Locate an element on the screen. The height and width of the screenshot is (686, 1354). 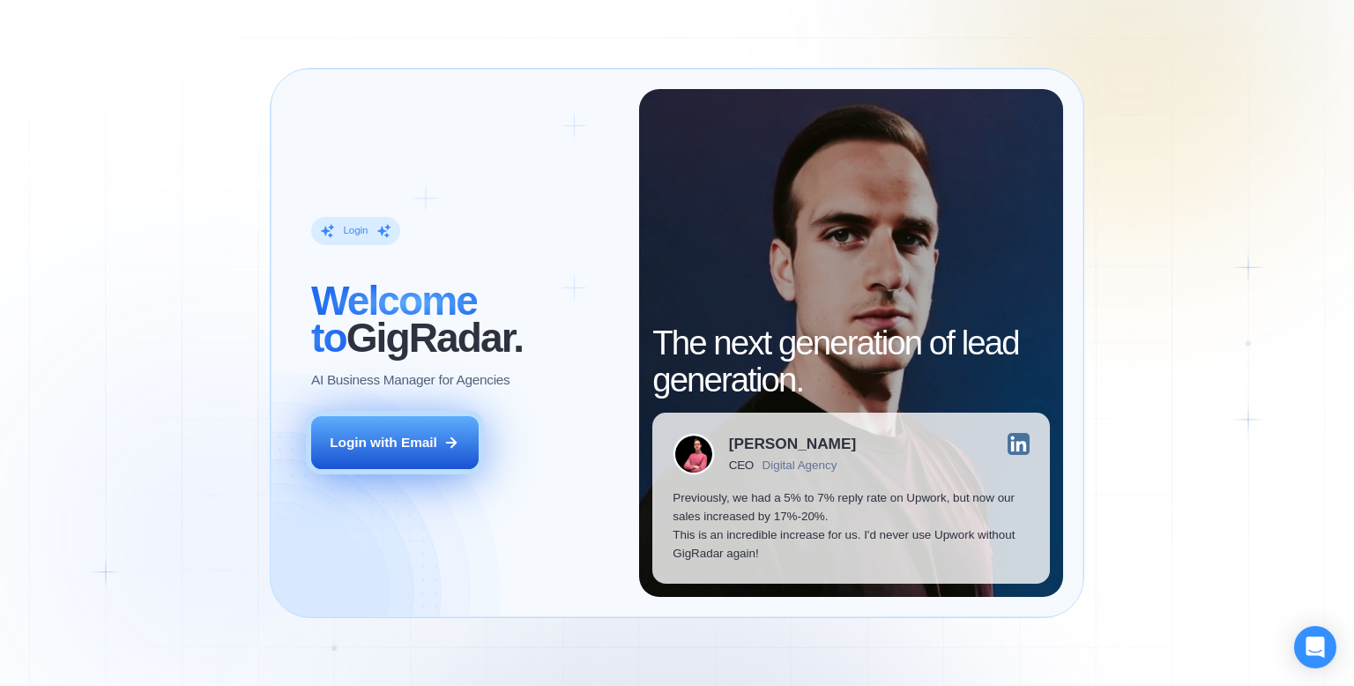
p: AI Business Manager for Agencies is located at coordinates (410, 379).